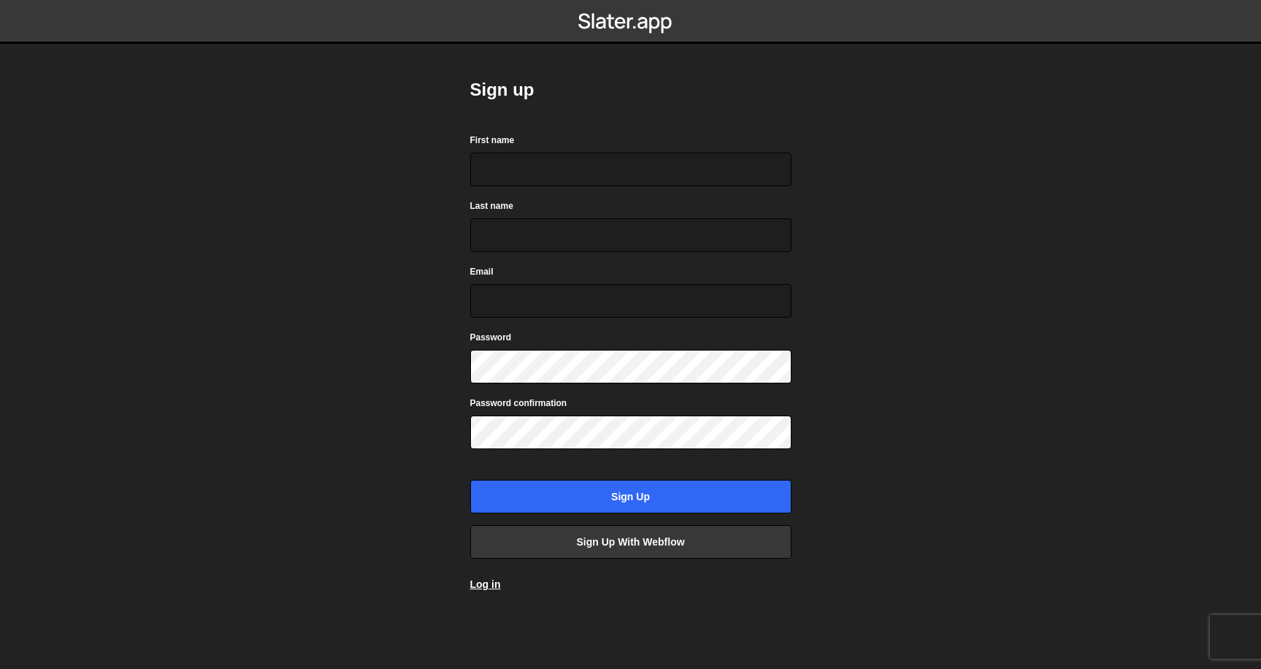 This screenshot has width=1261, height=669. Describe the element at coordinates (491, 337) in the screenshot. I see `label: Password` at that location.